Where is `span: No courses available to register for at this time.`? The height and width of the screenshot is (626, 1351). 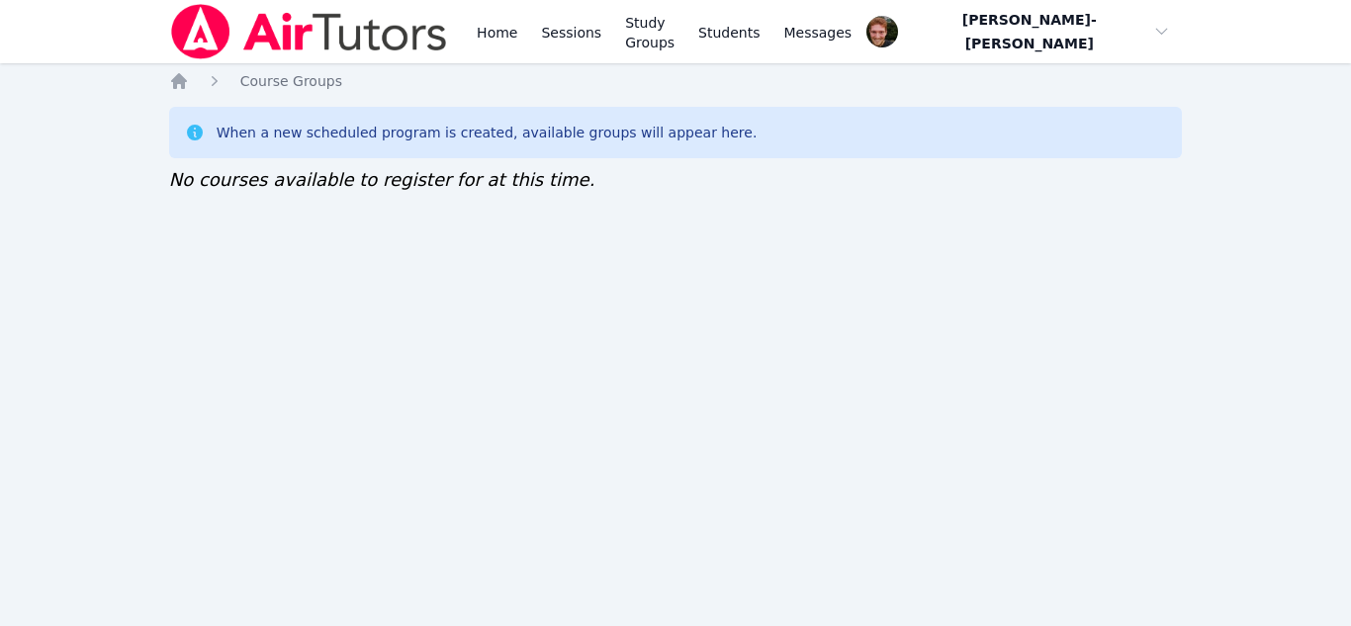 span: No courses available to register for at this time. is located at coordinates (382, 179).